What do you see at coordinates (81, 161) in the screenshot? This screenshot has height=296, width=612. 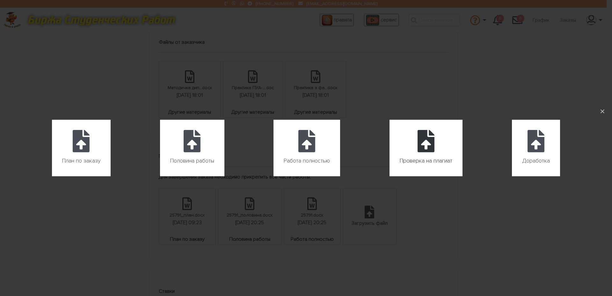 I see `span: План по заказу` at bounding box center [81, 161].